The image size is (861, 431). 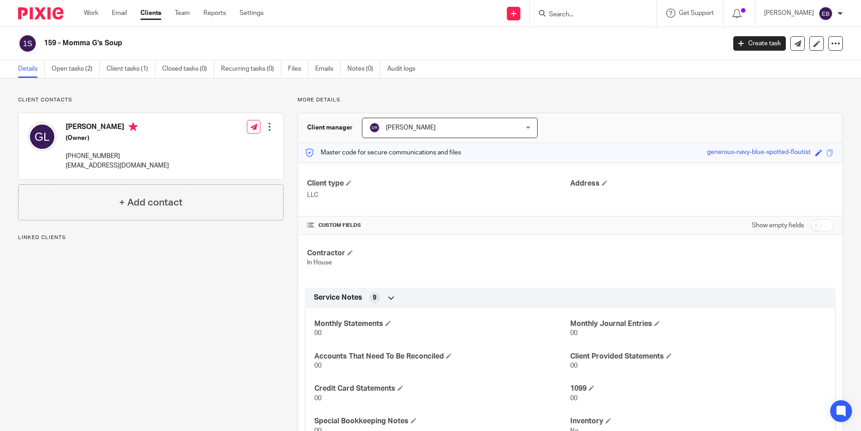 I want to click on p: Client contacts, so click(x=151, y=100).